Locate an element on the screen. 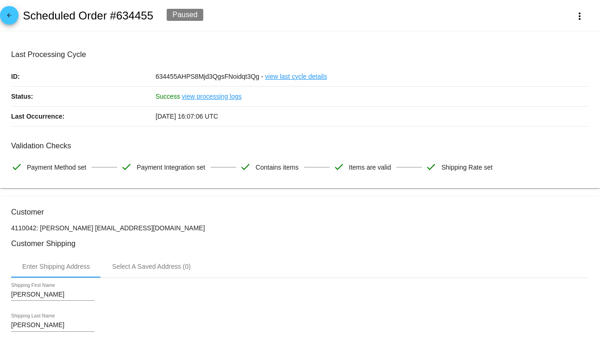 This screenshot has width=600, height=342. div: Enter Shipping Address is located at coordinates (56, 266).